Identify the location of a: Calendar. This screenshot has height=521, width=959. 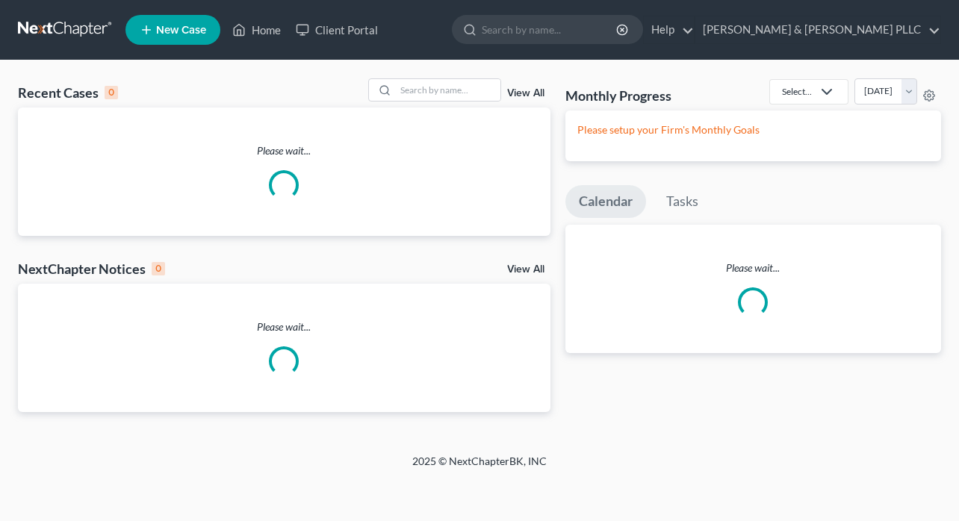
(606, 202).